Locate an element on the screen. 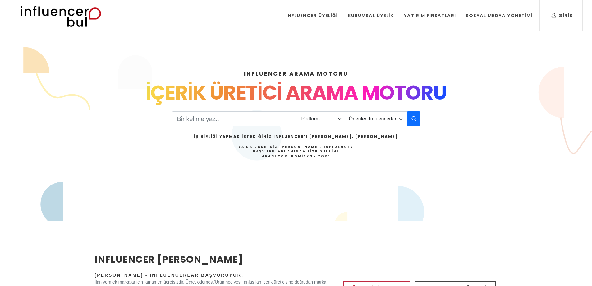 The image size is (592, 286). div: İÇERİK ÜRETİCİ ARAMA MOTORU is located at coordinates (296, 93).